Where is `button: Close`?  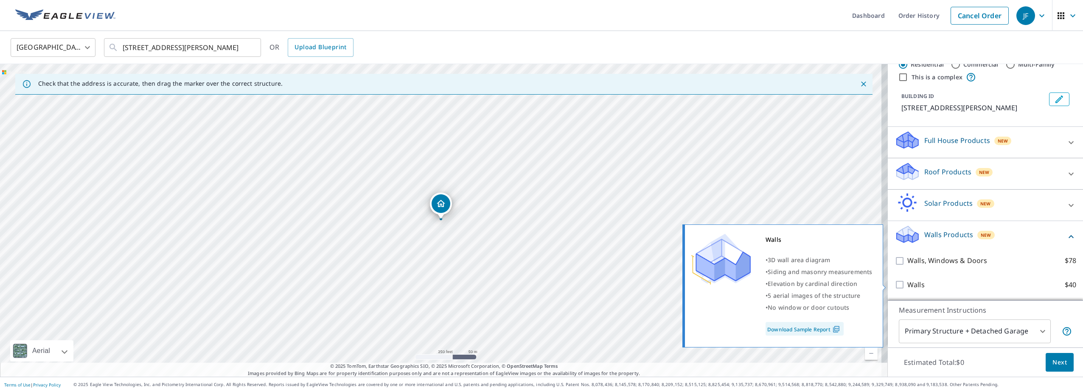
button: Close is located at coordinates (864, 84).